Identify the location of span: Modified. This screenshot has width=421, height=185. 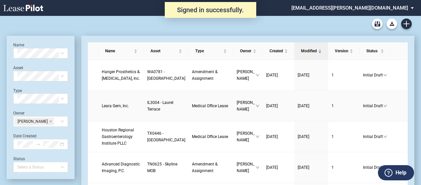
(309, 51).